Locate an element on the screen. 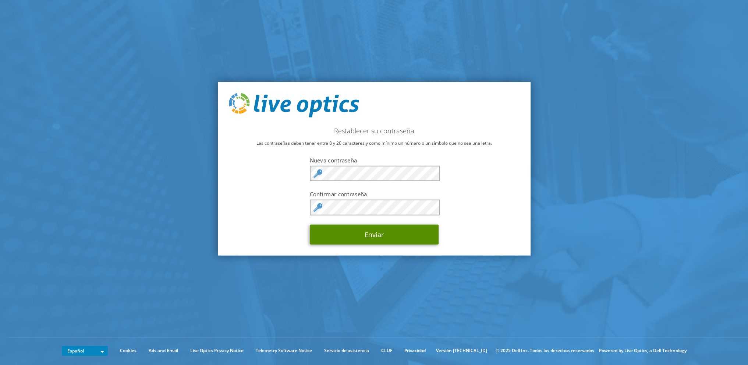 The image size is (748, 365). p: Las contraseñas deben tener entre 8 y 20 caracteres y como mínimo un número o un símbolo que no s... is located at coordinates (374, 143).